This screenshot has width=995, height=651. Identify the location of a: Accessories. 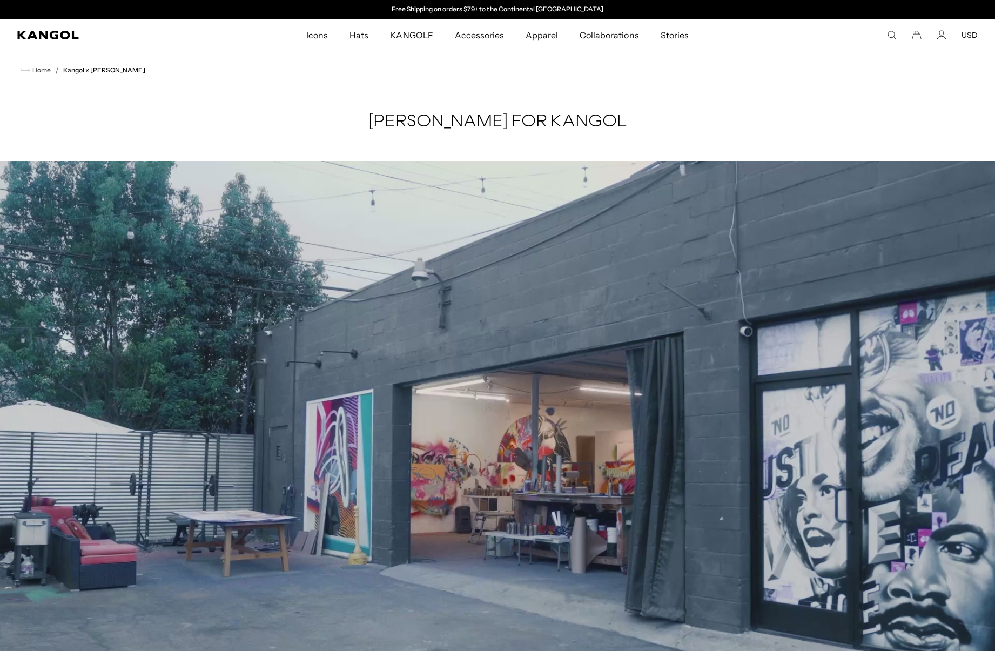
(479, 35).